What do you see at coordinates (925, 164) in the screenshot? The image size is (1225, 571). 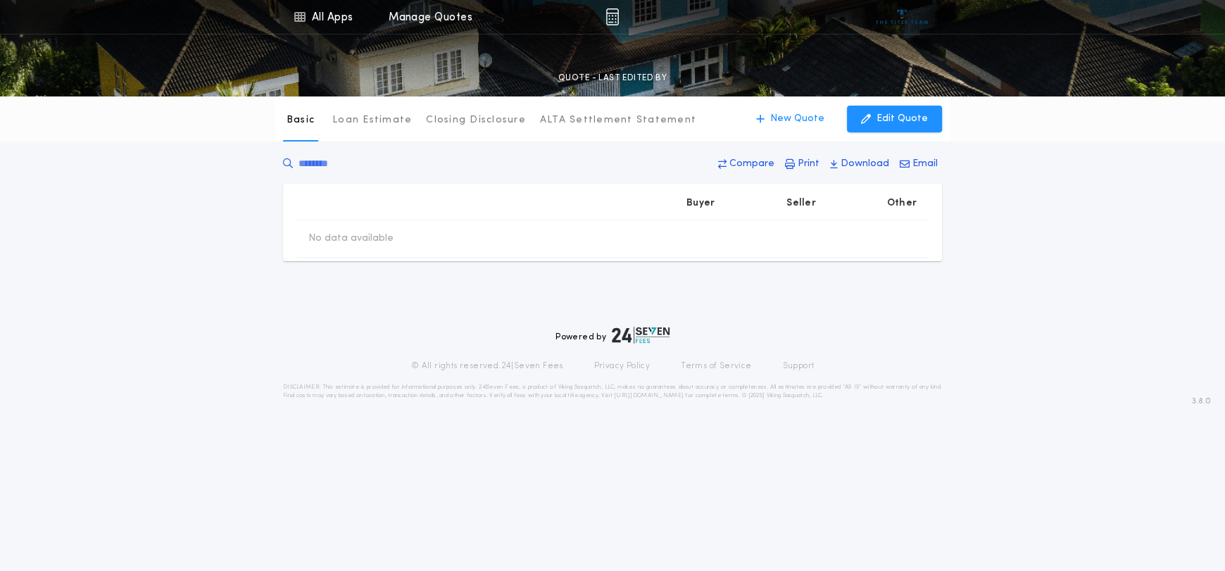 I see `p: Email` at bounding box center [925, 164].